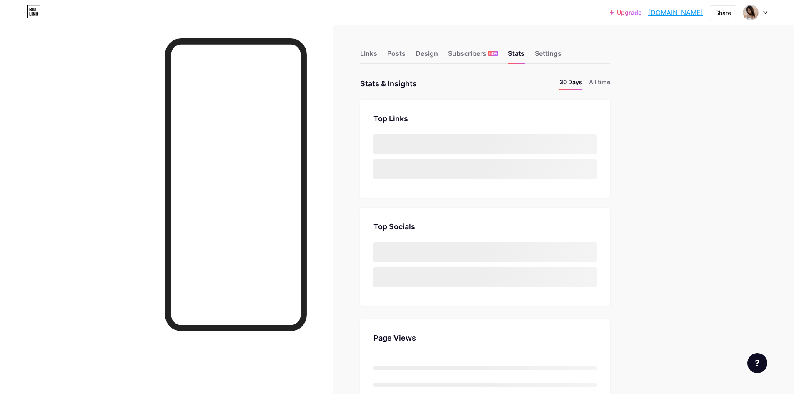 The height and width of the screenshot is (394, 794). Describe the element at coordinates (427, 56) in the screenshot. I see `div: Design` at that location.